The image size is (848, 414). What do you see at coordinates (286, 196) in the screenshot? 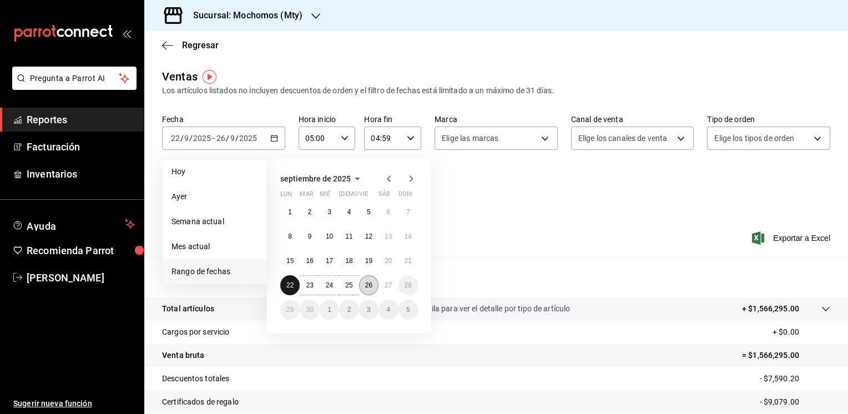
I see `abbr: lunes` at bounding box center [286, 196].